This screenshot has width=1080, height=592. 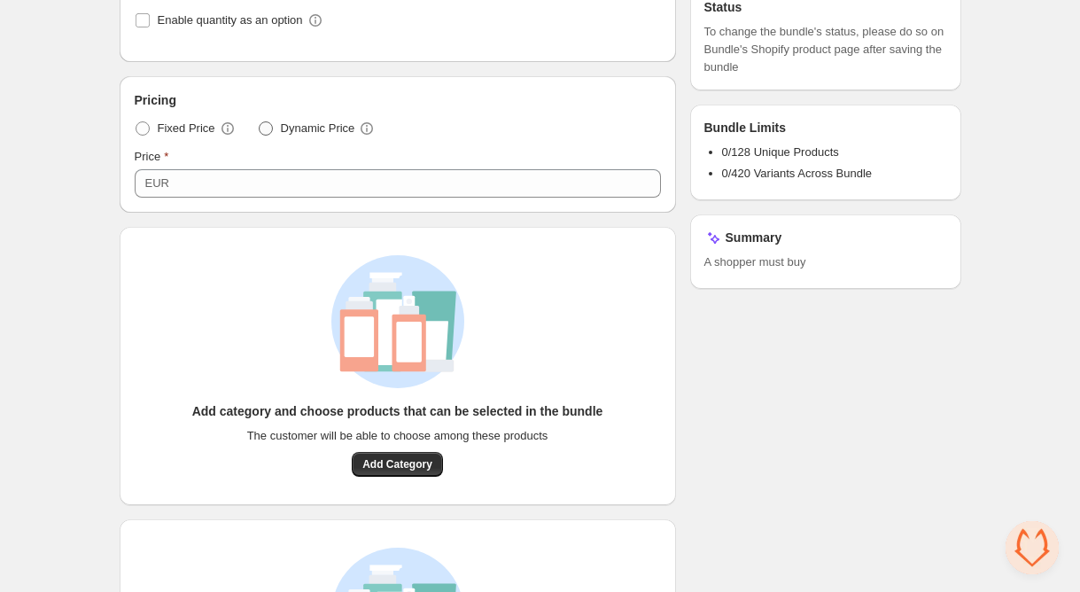 What do you see at coordinates (186, 128) in the screenshot?
I see `span: Fixed Price` at bounding box center [186, 128].